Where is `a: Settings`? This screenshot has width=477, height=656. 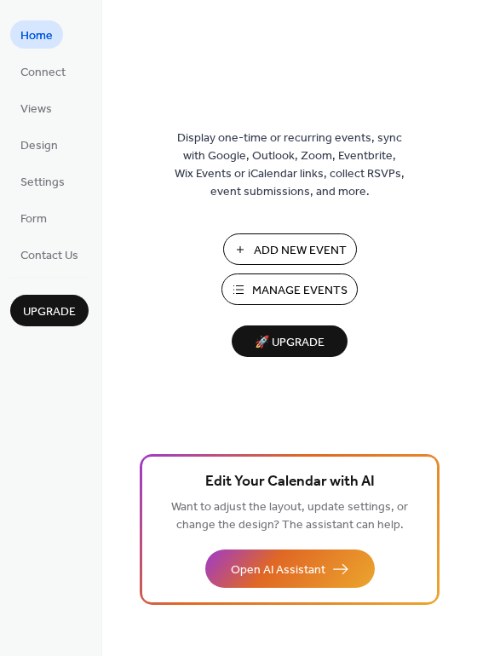 a: Settings is located at coordinates (43, 181).